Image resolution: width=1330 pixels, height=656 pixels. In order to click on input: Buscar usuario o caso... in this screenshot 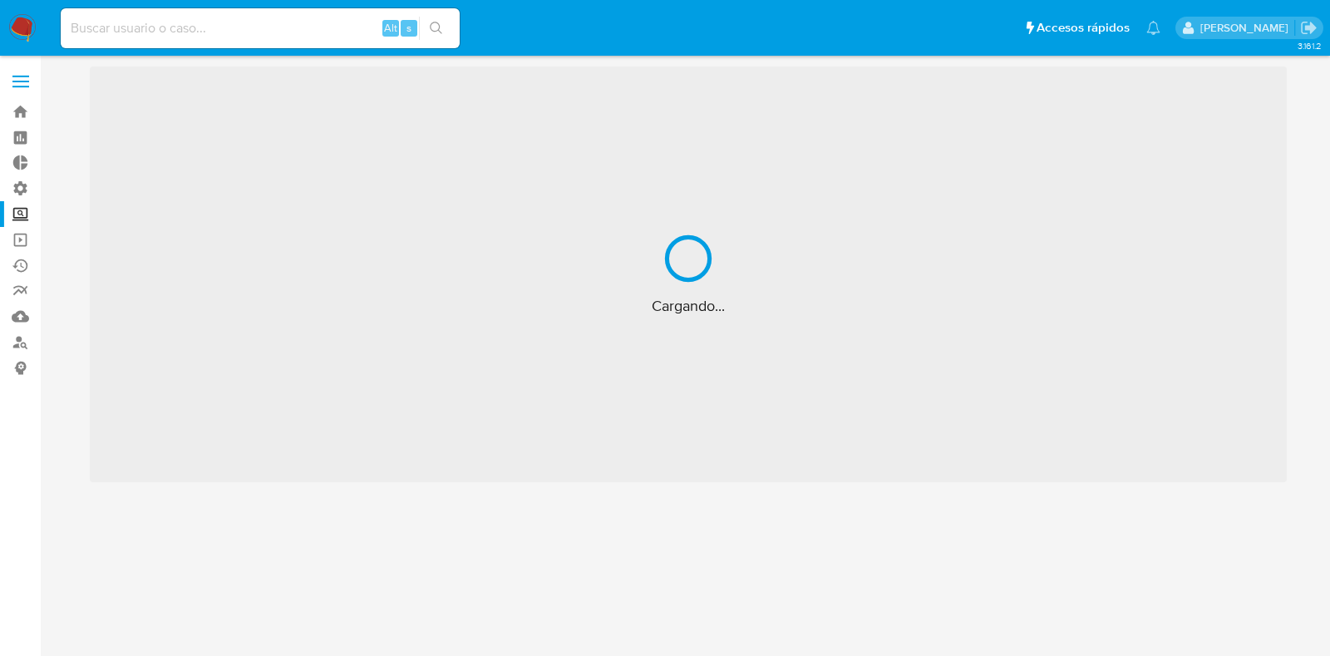, I will do `click(260, 28)`.